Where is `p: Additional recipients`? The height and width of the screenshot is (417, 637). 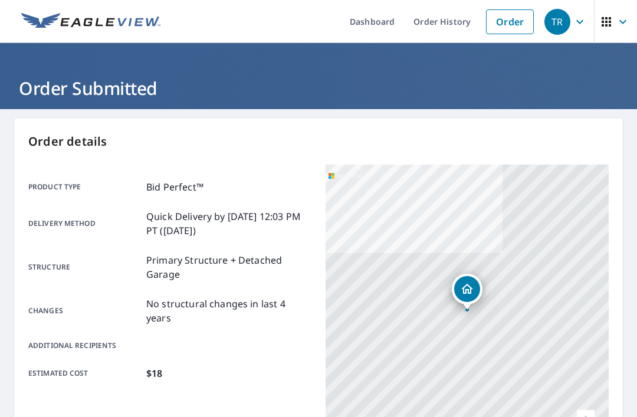
p: Additional recipients is located at coordinates (85, 346).